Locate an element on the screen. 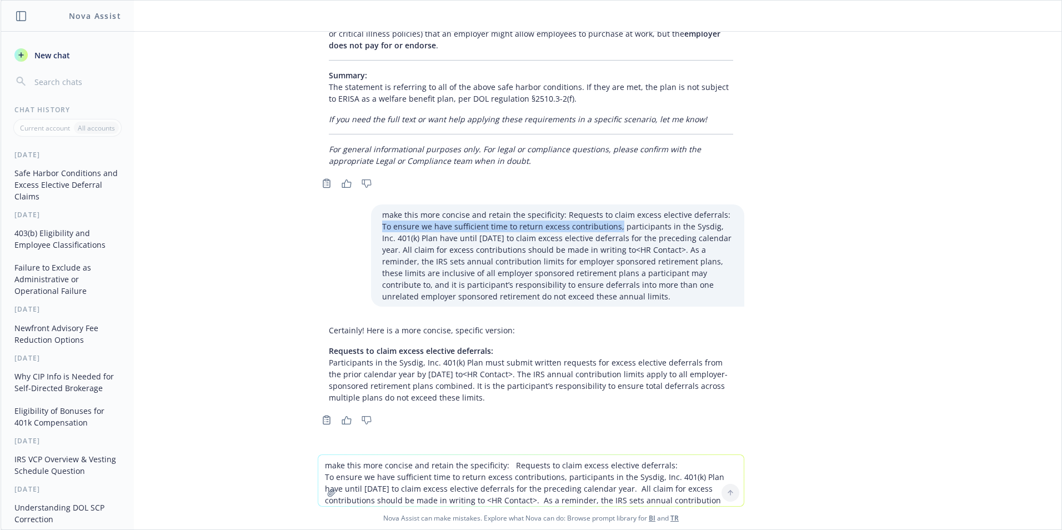  p: Current account is located at coordinates (45, 128).